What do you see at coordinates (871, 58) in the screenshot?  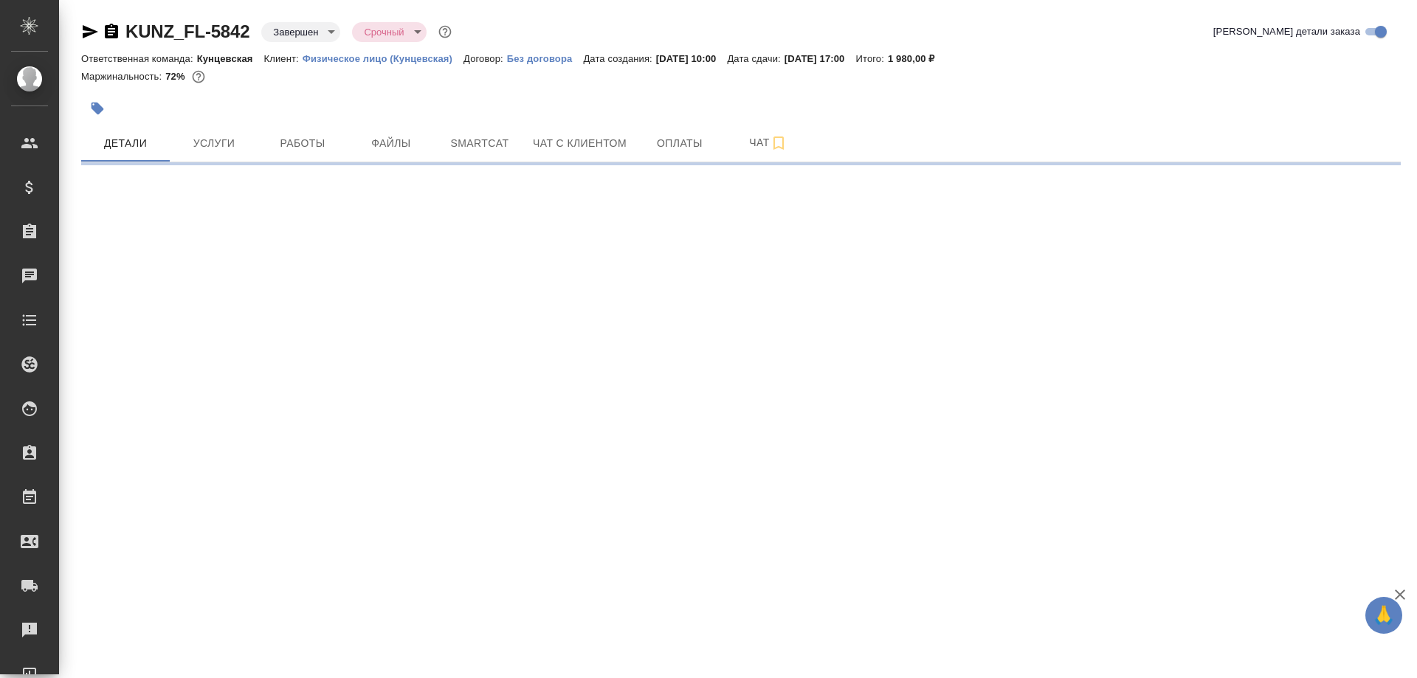 I see `p: Итого:` at bounding box center [871, 58].